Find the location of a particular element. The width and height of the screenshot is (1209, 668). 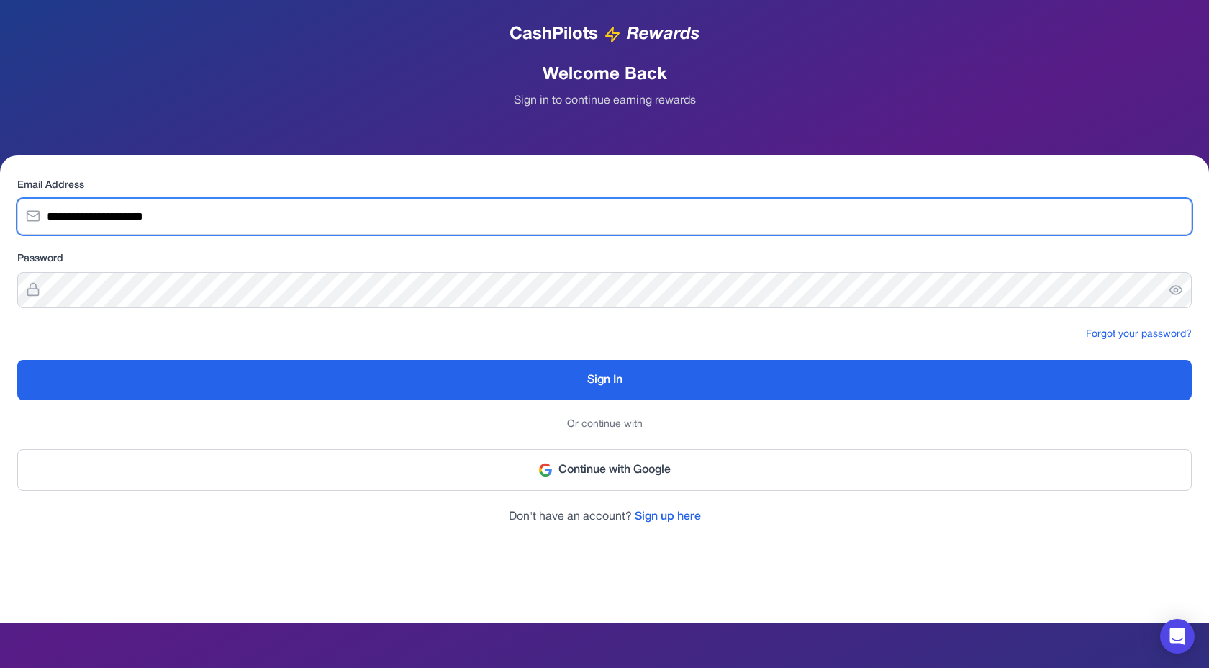

div: Open Intercom Messenger is located at coordinates (1178, 636).